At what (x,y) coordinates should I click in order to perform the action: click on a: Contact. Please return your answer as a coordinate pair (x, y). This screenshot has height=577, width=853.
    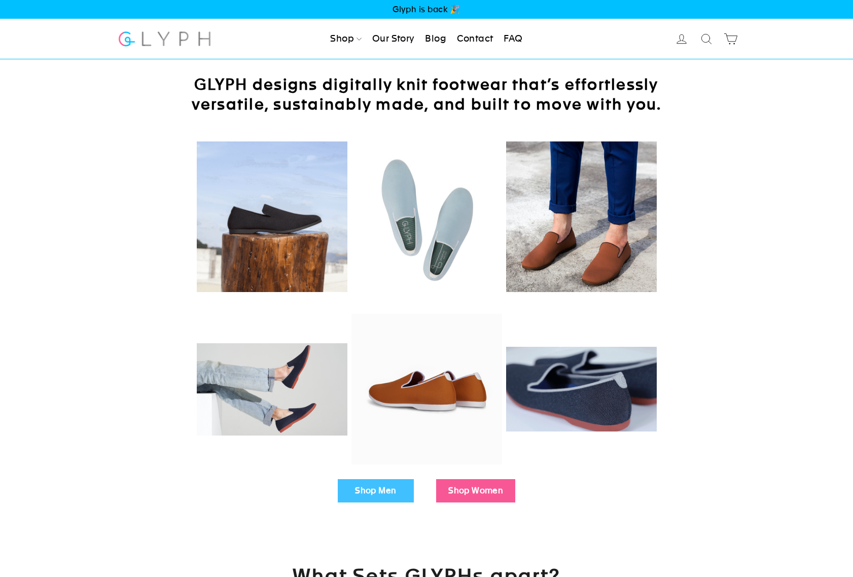
    Looking at the image, I should click on (475, 39).